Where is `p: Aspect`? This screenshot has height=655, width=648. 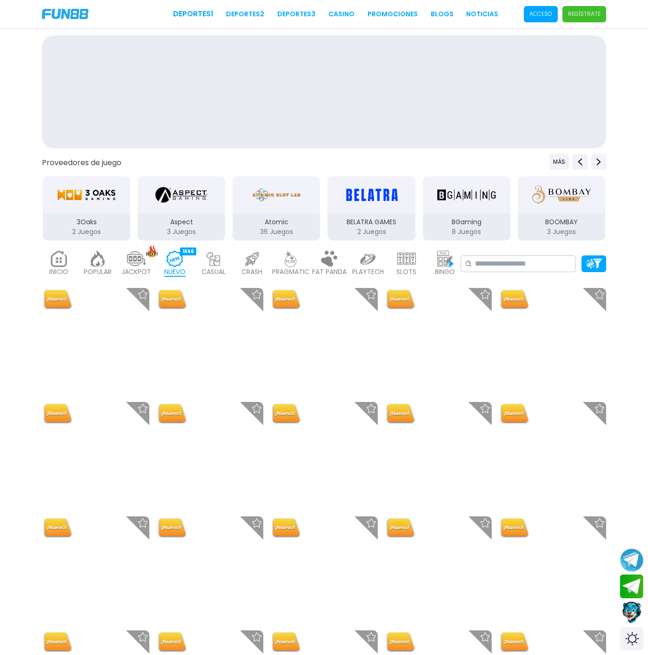
p: Aspect is located at coordinates (181, 222).